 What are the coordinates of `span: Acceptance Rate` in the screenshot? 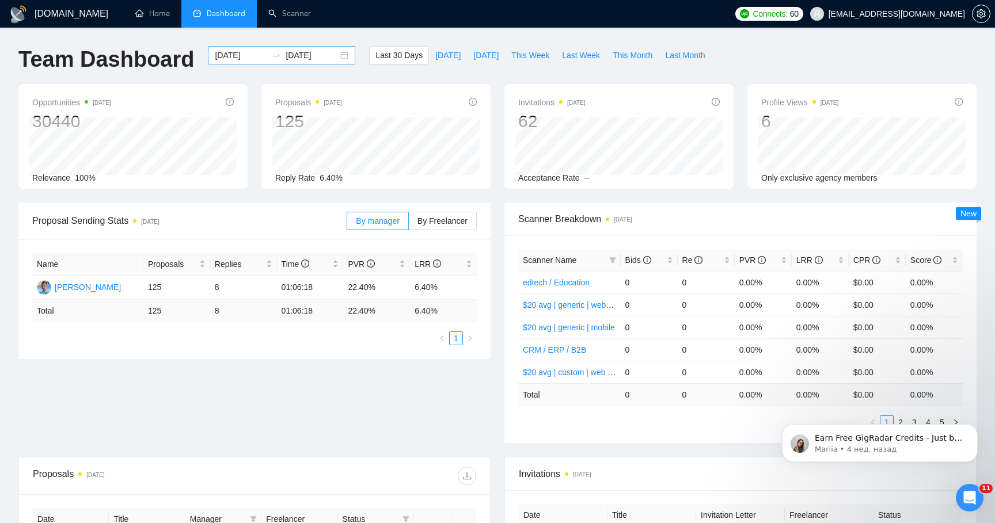 It's located at (549, 178).